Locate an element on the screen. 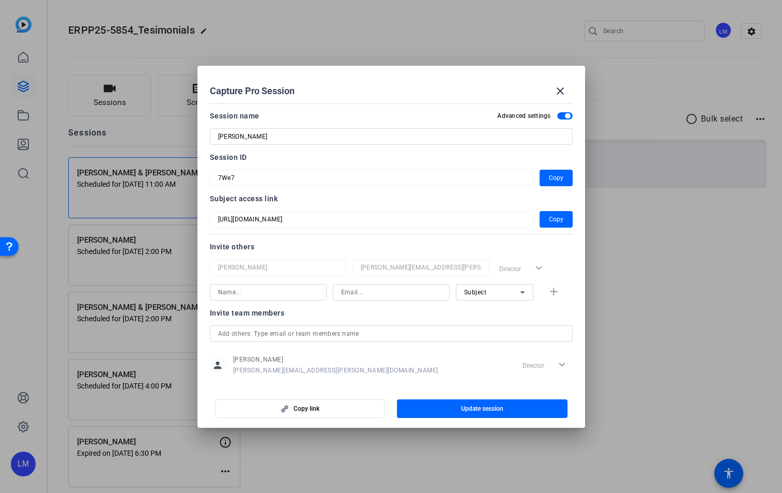 The image size is (782, 493). div: Session ID is located at coordinates (391, 157).